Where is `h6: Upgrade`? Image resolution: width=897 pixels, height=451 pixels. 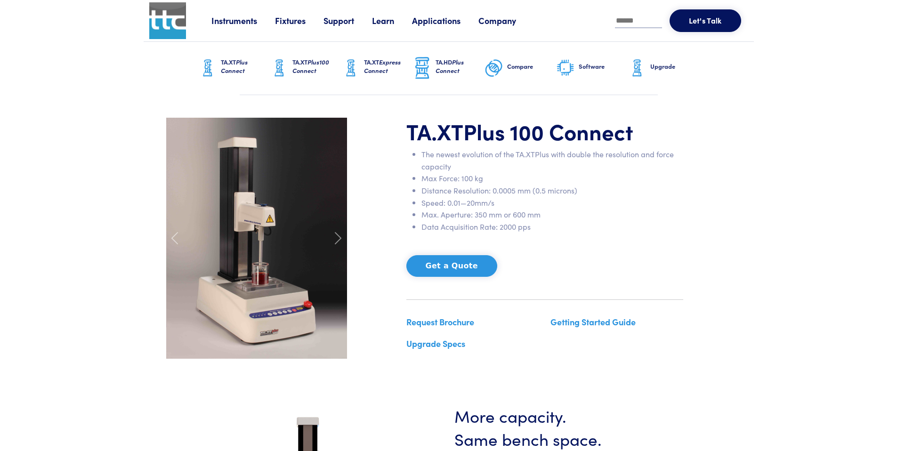 h6: Upgrade is located at coordinates (675, 66).